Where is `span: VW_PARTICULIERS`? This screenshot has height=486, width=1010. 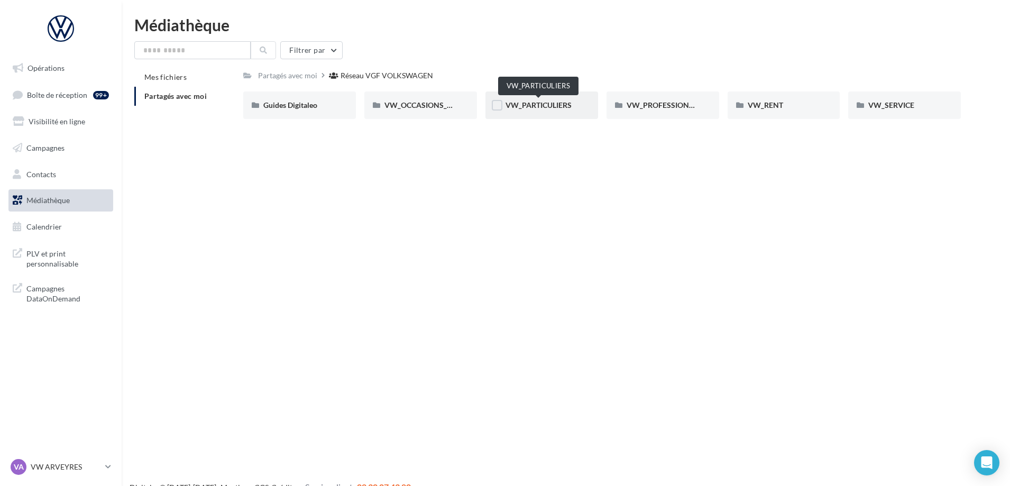
span: VW_PARTICULIERS is located at coordinates (539, 105).